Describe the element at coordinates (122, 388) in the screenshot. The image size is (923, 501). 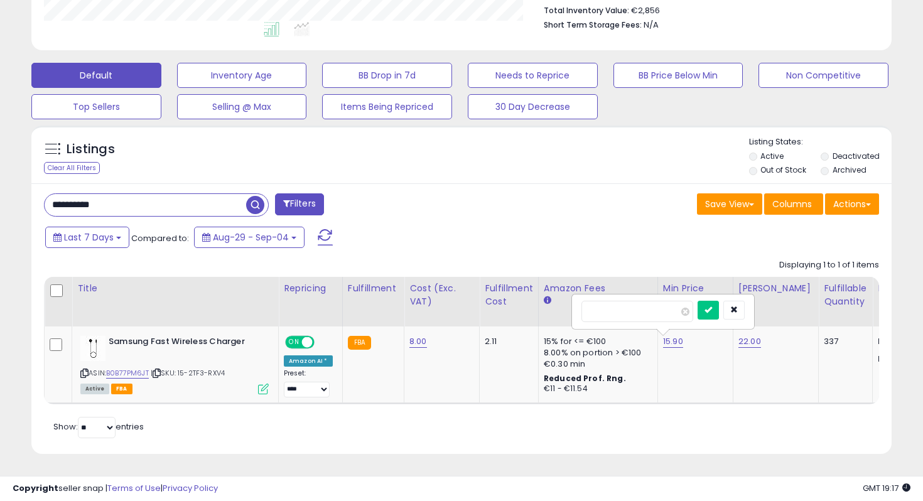
I see `span: FBA` at that location.